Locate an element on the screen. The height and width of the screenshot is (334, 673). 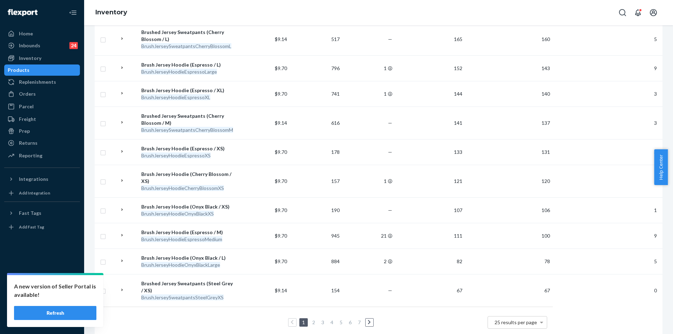
a: Freight is located at coordinates (42, 119).